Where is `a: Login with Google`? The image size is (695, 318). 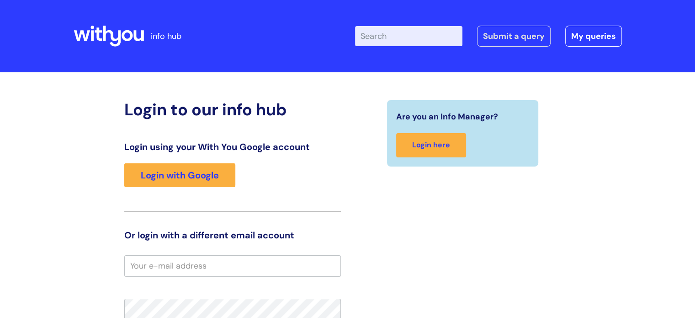
a: Login with Google is located at coordinates (180, 175).